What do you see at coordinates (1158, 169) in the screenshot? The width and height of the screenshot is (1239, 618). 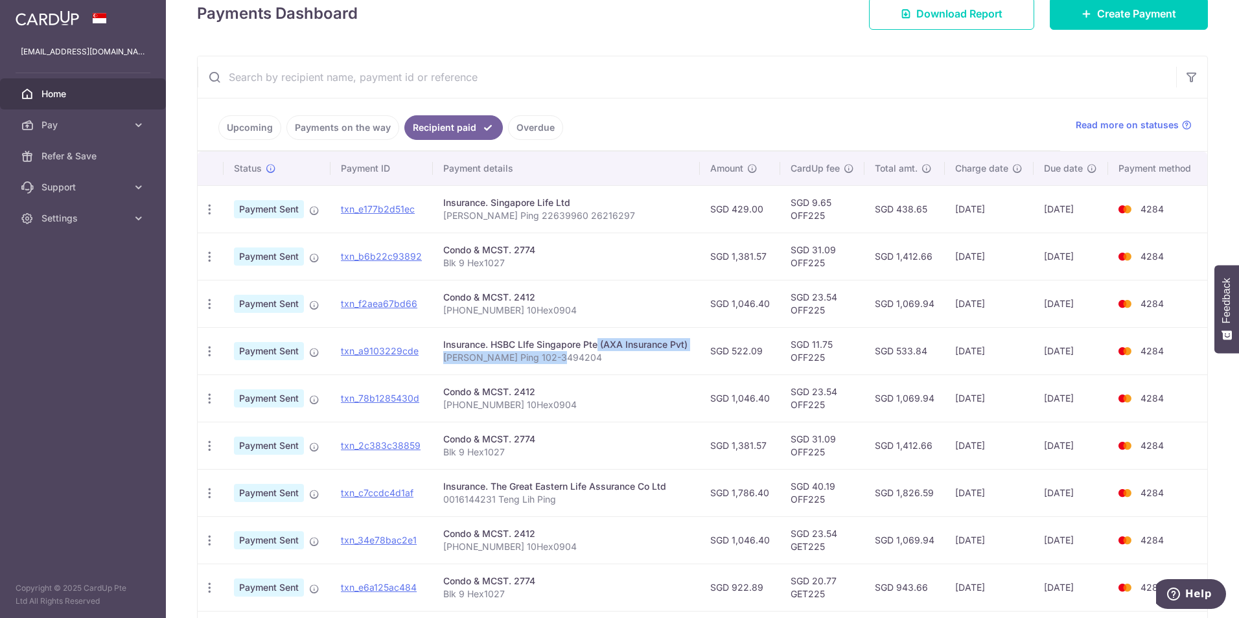 I see `th: Payment method` at bounding box center [1158, 169].